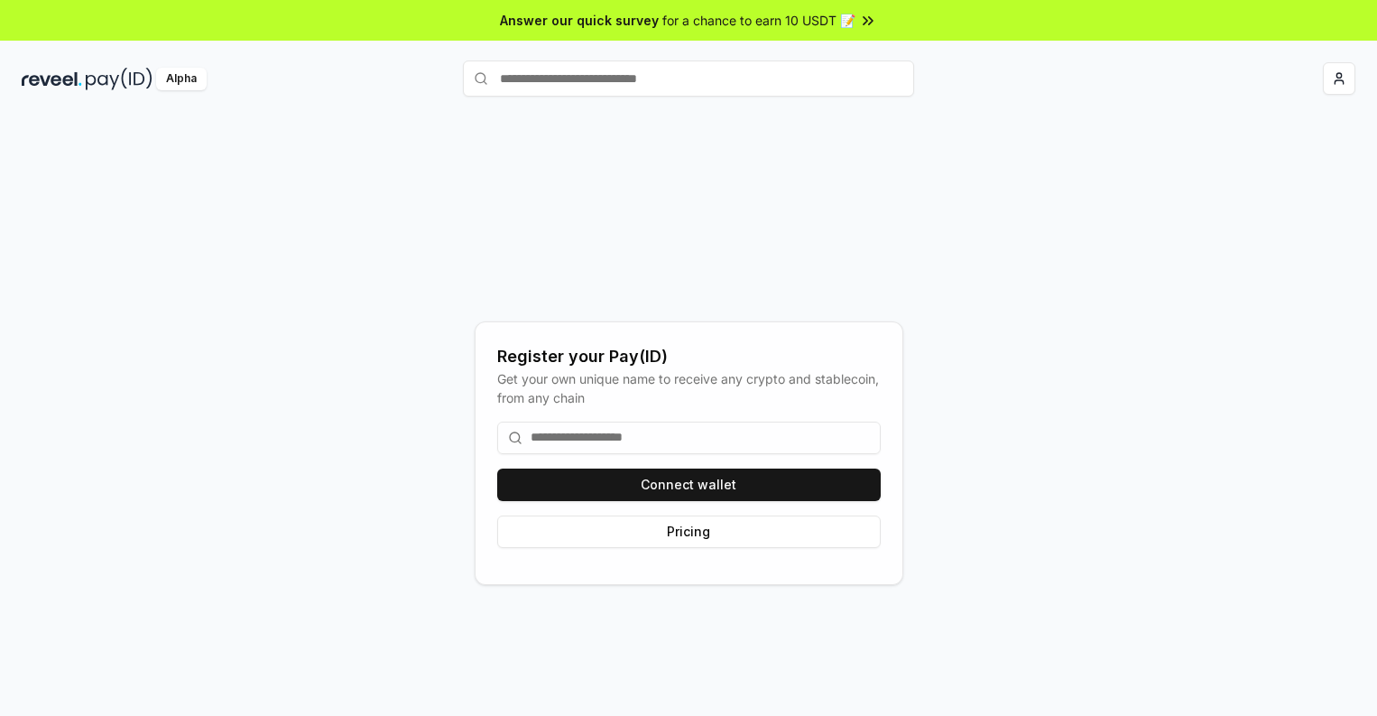  I want to click on img: reveel_dark, so click(51, 79).